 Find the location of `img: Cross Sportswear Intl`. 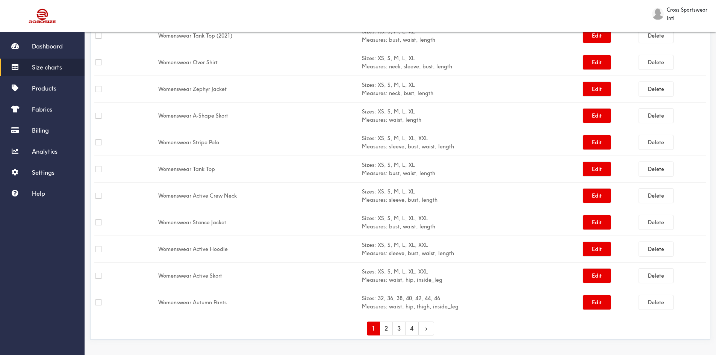

img: Cross Sportswear Intl is located at coordinates (658, 14).